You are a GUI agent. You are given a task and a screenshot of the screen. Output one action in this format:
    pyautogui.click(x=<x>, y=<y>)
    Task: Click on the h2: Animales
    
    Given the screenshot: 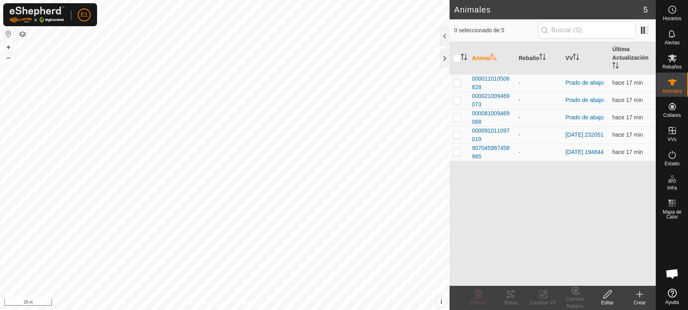 What is the action you would take?
    pyautogui.click(x=549, y=10)
    